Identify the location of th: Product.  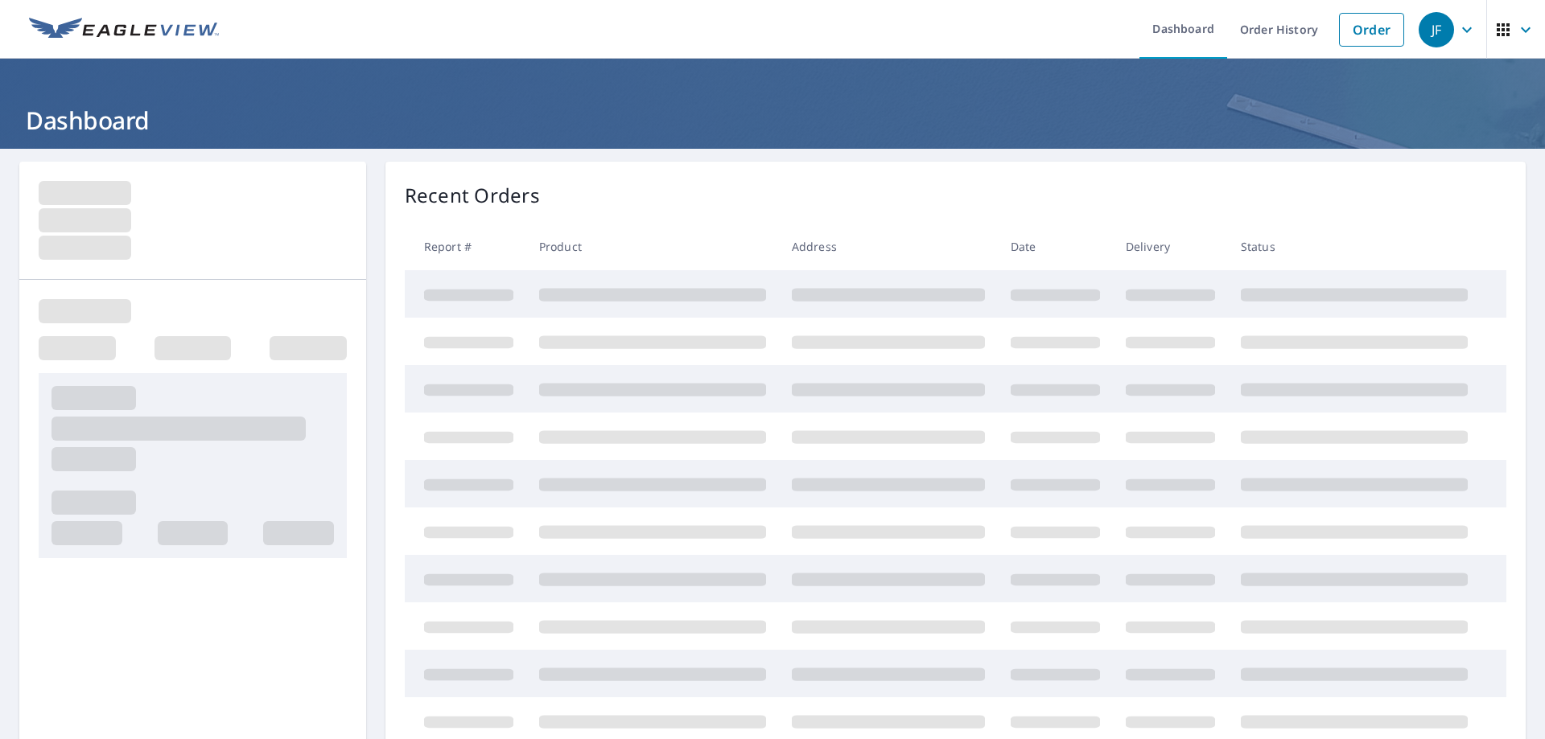
(653, 246).